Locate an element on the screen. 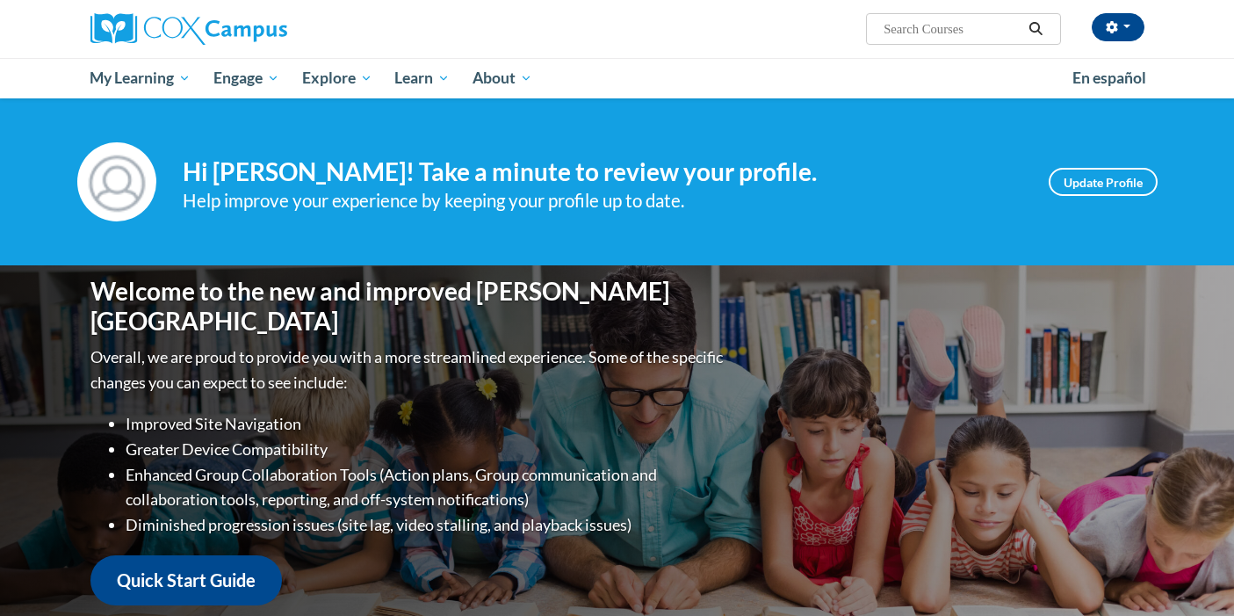 The height and width of the screenshot is (616, 1234). div: Main menu is located at coordinates (618, 78).